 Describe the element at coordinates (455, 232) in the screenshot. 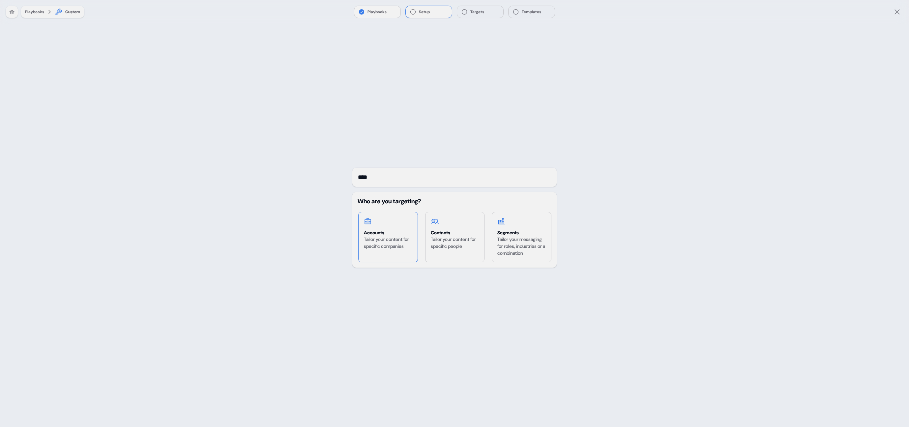

I see `div: Contacts` at that location.